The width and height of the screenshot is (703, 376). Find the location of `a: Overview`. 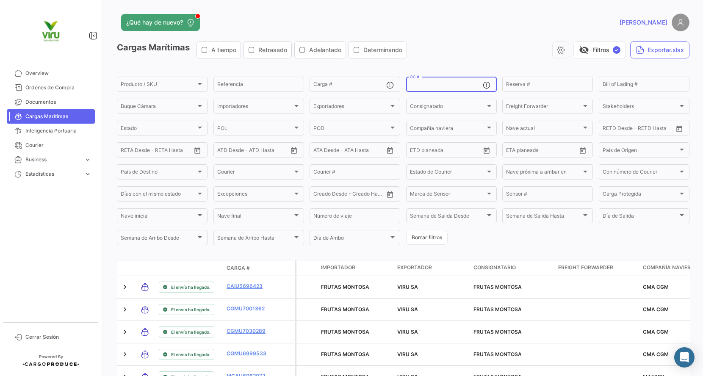

a: Overview is located at coordinates (51, 73).